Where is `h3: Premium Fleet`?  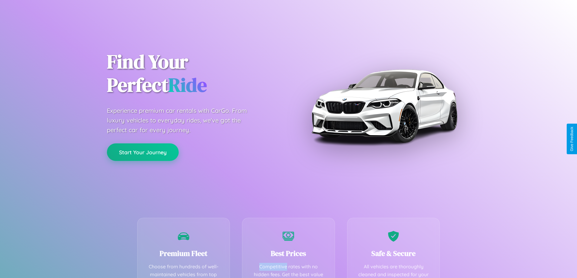
h3: Premium Fleet is located at coordinates (183, 253).